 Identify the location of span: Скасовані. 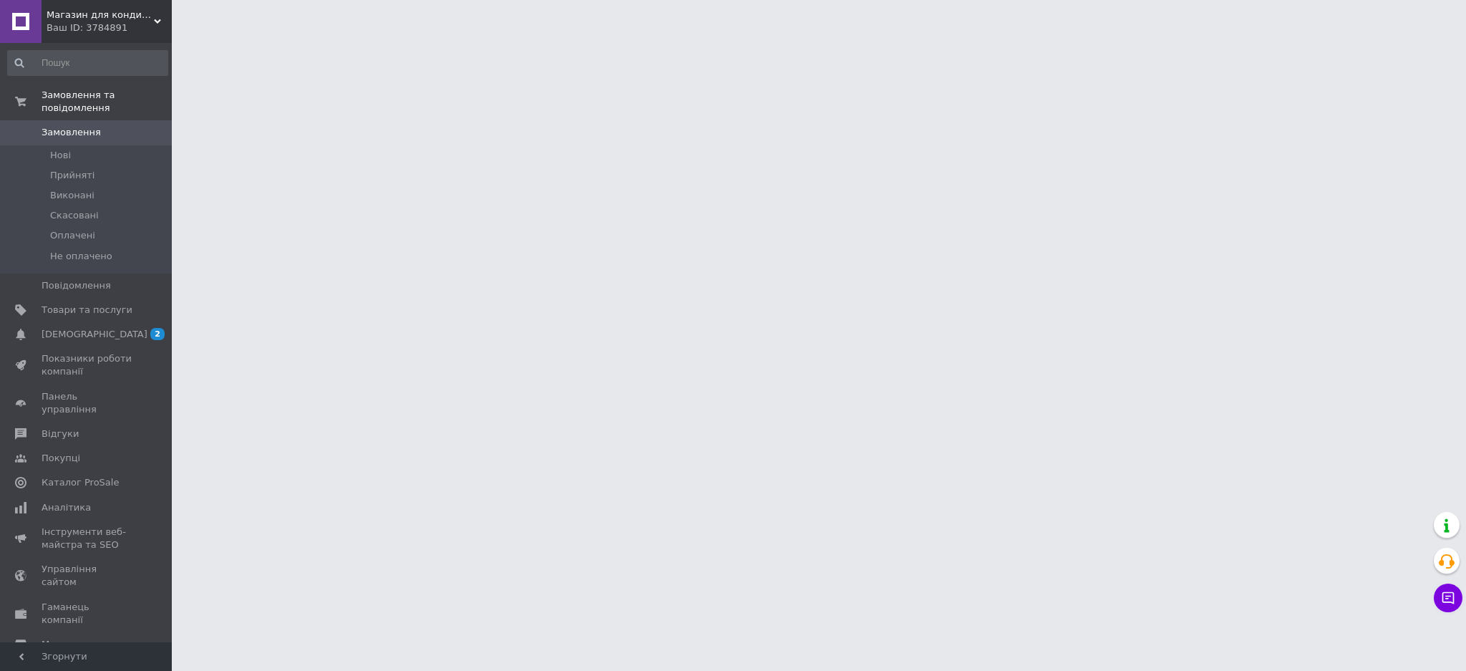
(74, 215).